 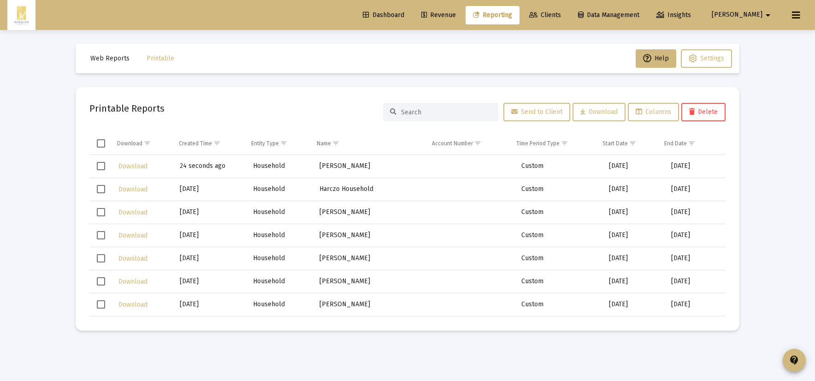 What do you see at coordinates (703, 112) in the screenshot?
I see `span: Delete` at bounding box center [703, 112].